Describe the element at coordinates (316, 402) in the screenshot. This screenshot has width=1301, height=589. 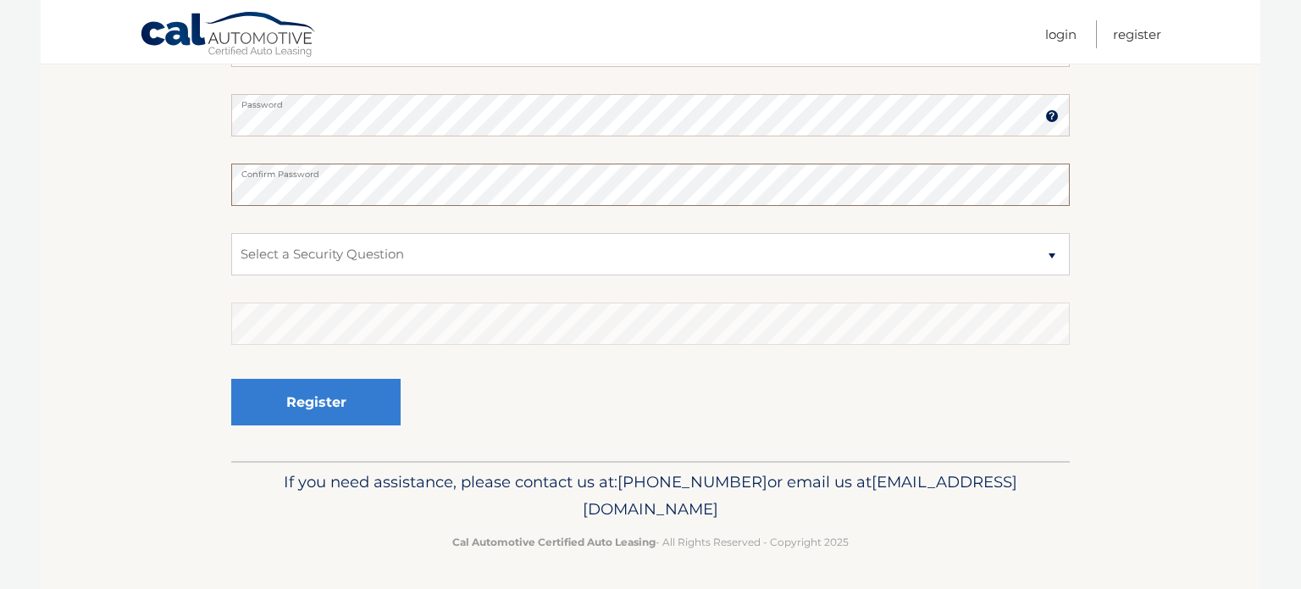
I see `button: Register` at that location.